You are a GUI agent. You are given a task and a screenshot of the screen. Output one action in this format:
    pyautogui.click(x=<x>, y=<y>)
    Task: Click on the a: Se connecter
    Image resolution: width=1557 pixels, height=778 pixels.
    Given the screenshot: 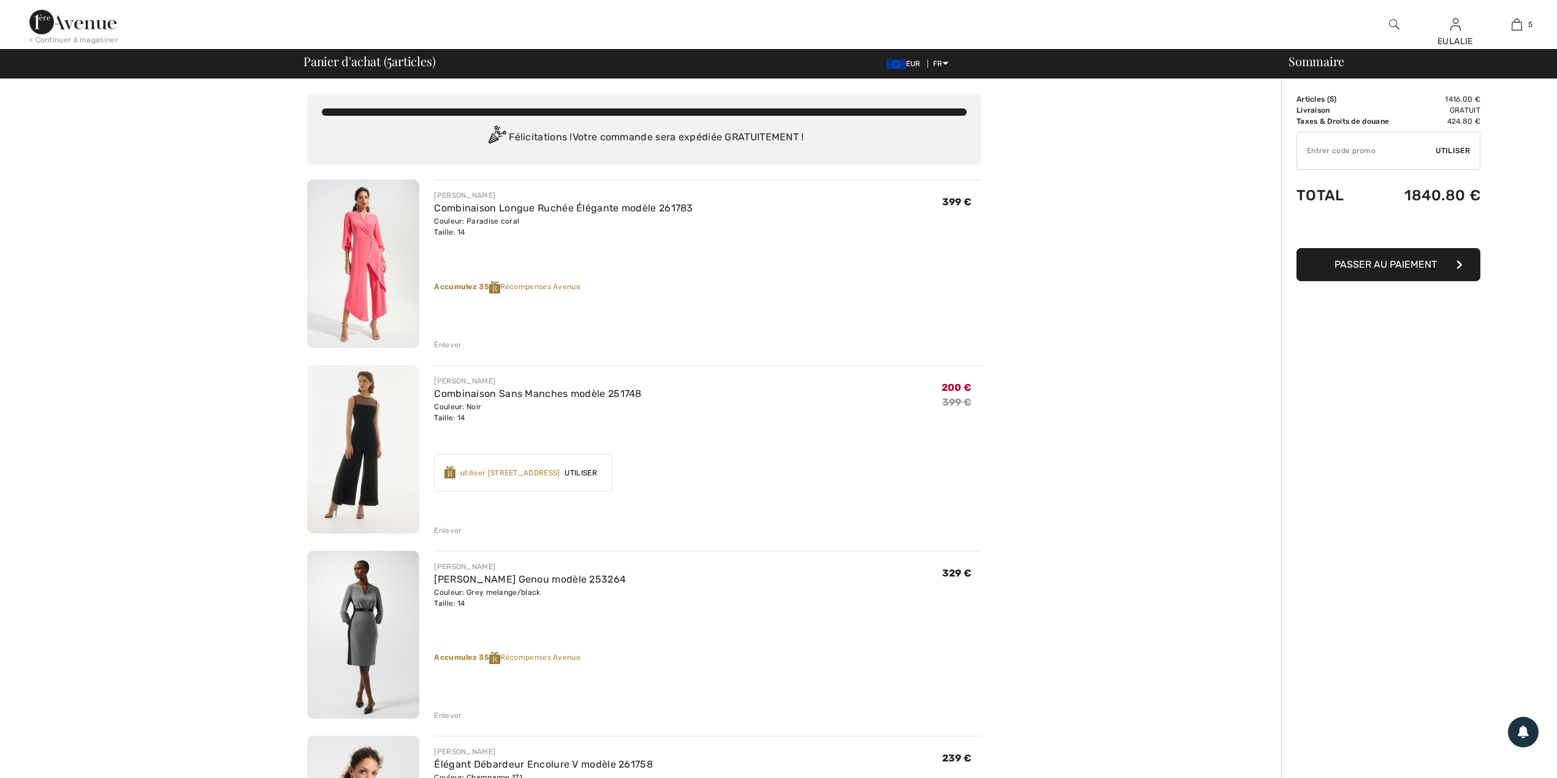 What is the action you would take?
    pyautogui.click(x=1455, y=24)
    